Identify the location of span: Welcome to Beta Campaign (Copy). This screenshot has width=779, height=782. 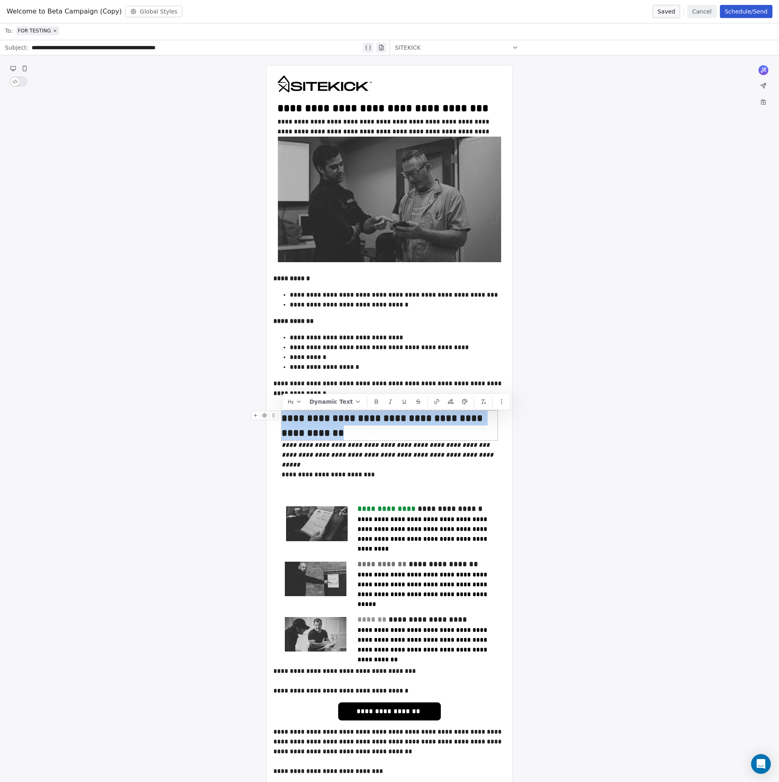
(64, 11).